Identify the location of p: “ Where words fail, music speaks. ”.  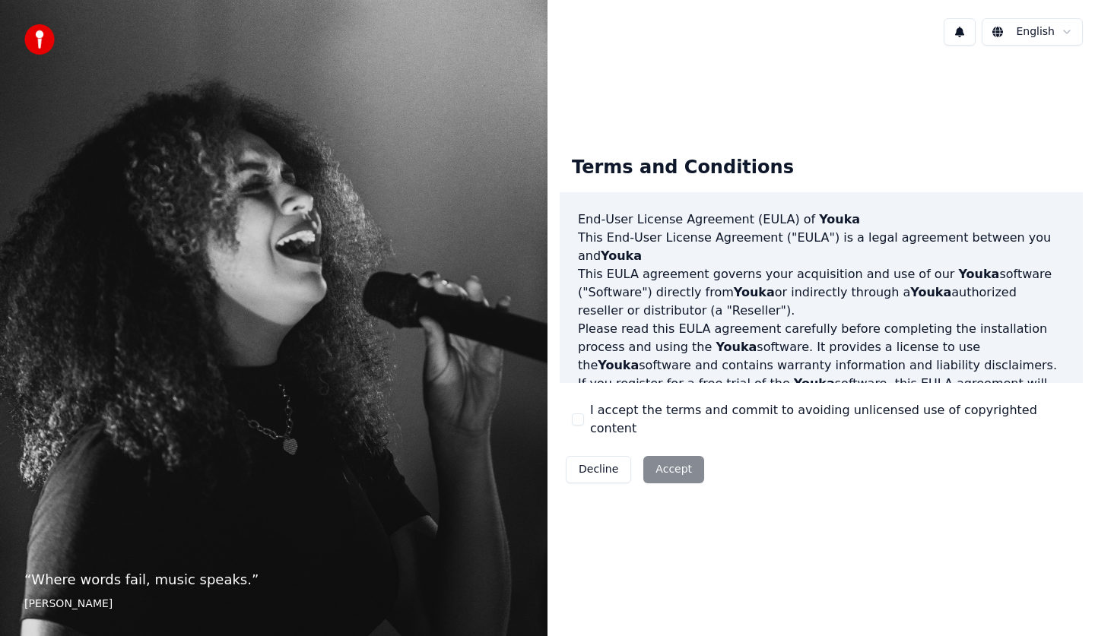
(274, 580).